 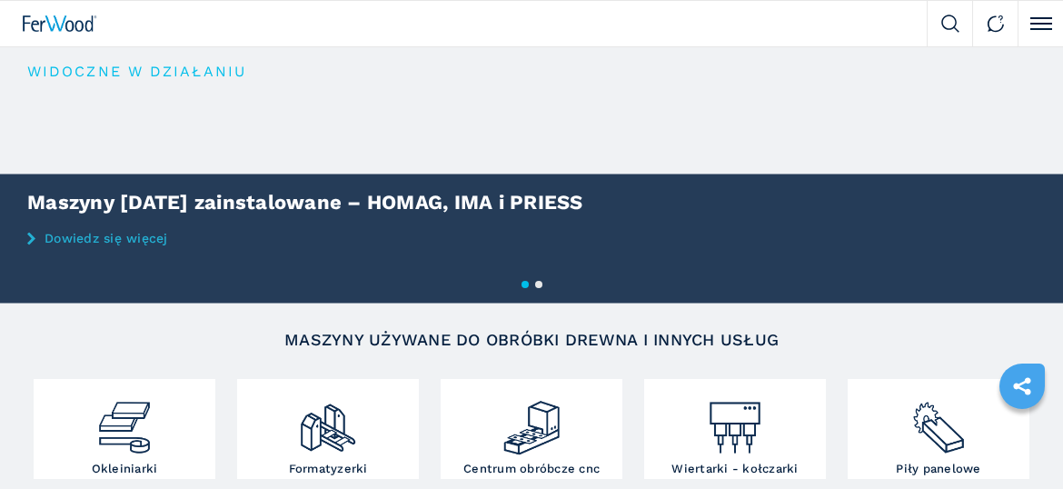 I want to click on img: sezionatrici_2.png, so click(x=939, y=421).